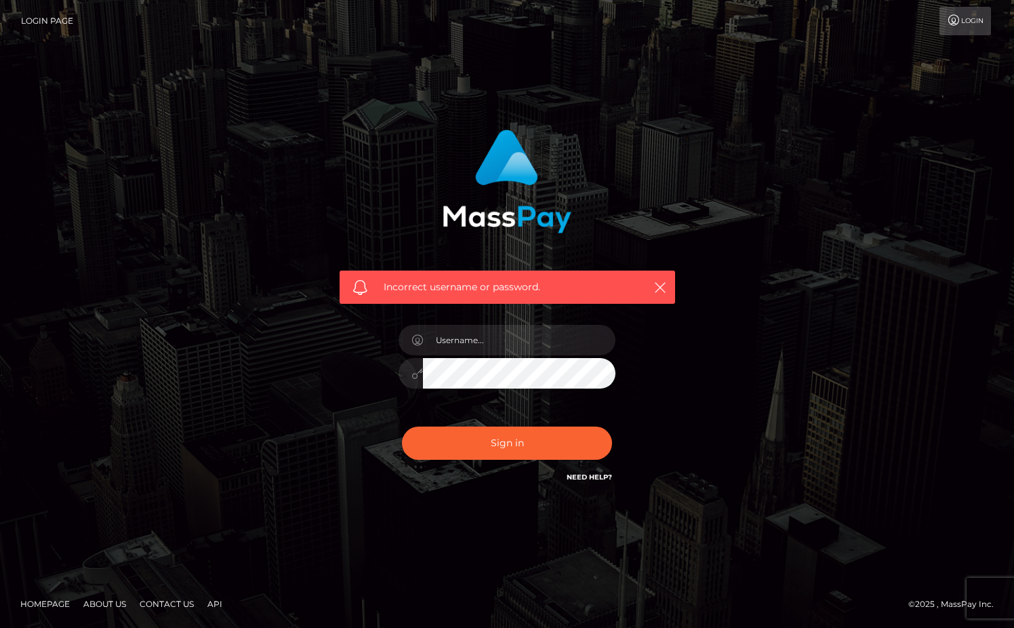 This screenshot has height=628, width=1014. I want to click on img: MassPay Login, so click(507, 181).